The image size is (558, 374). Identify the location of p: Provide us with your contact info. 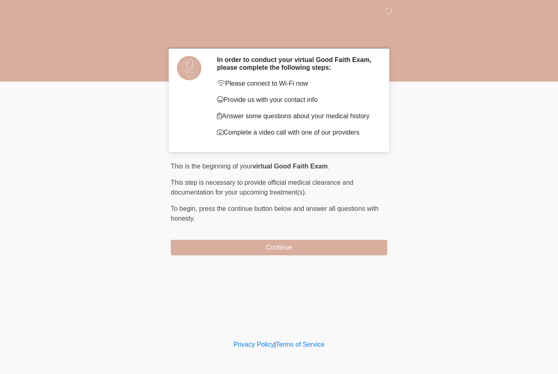
(296, 100).